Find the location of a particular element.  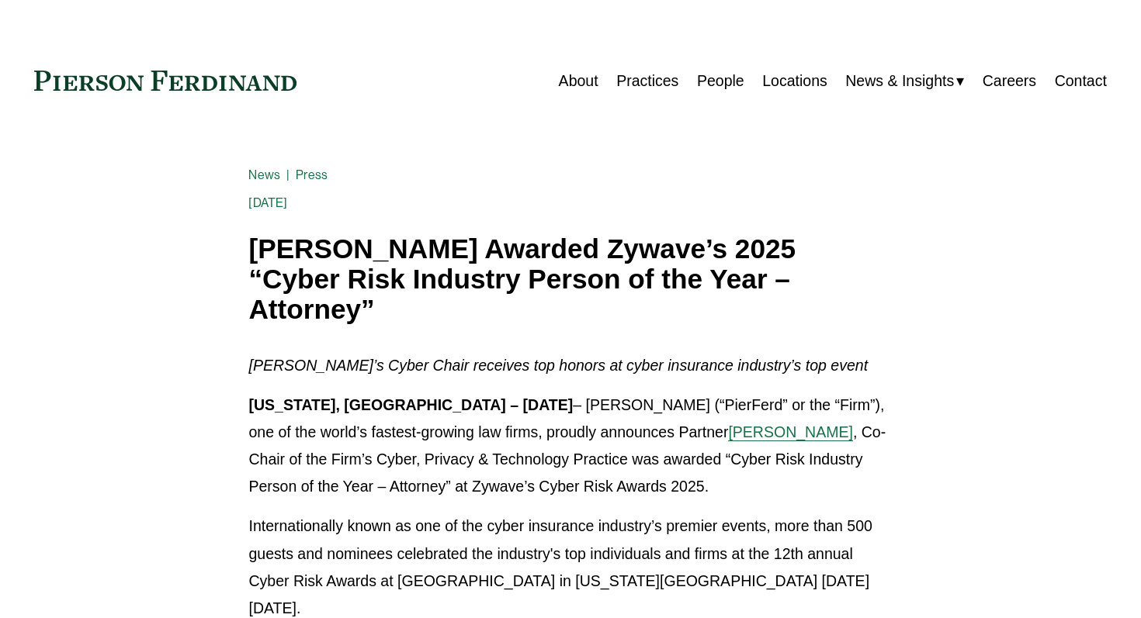

a: Press is located at coordinates (311, 175).